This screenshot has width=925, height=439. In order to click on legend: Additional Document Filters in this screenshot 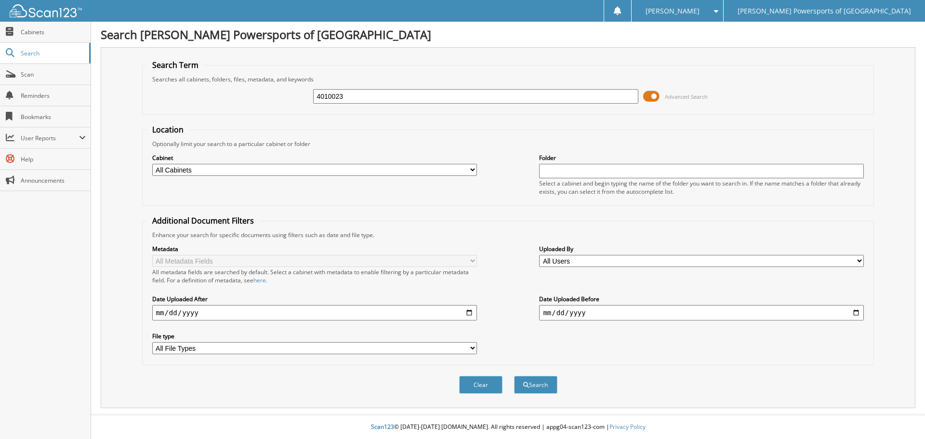, I will do `click(203, 221)`.